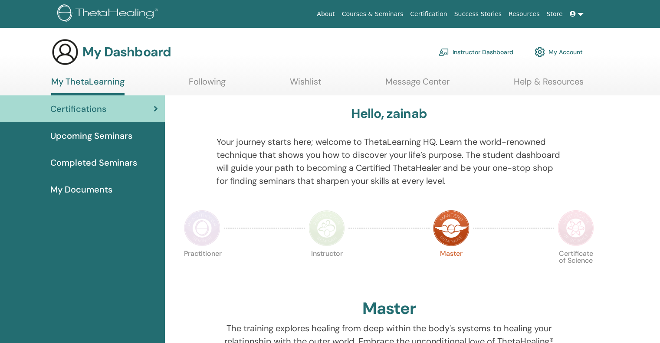 This screenshot has width=660, height=343. I want to click on a: Instructor Dashboard, so click(476, 52).